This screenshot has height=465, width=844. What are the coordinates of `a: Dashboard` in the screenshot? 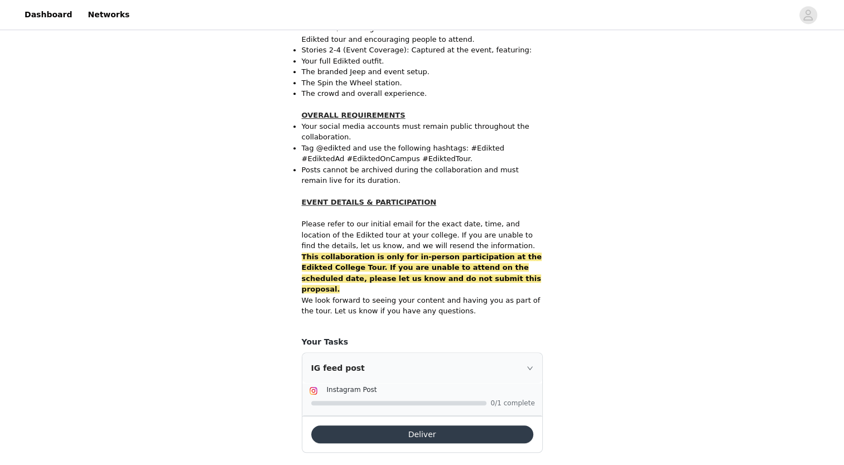 It's located at (48, 15).